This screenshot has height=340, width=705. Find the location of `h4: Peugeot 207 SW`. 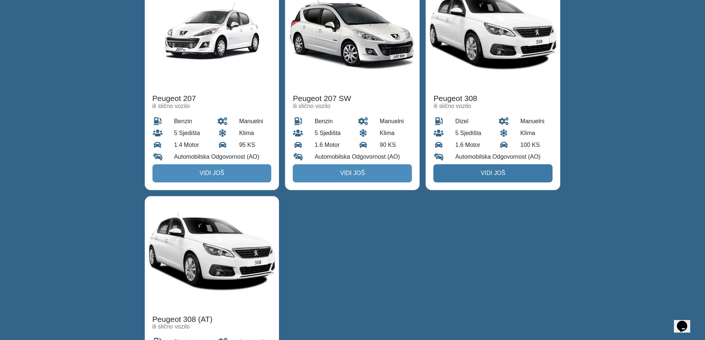

h4: Peugeot 207 SW is located at coordinates (352, 98).